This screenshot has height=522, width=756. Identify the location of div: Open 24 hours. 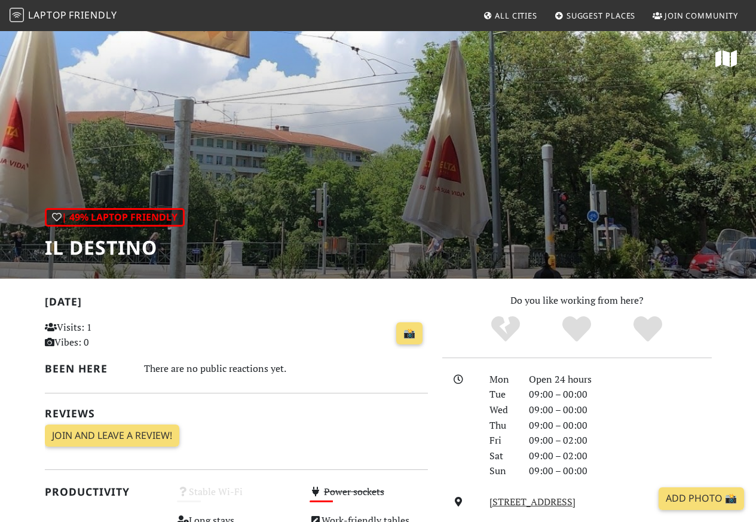
(620, 379).